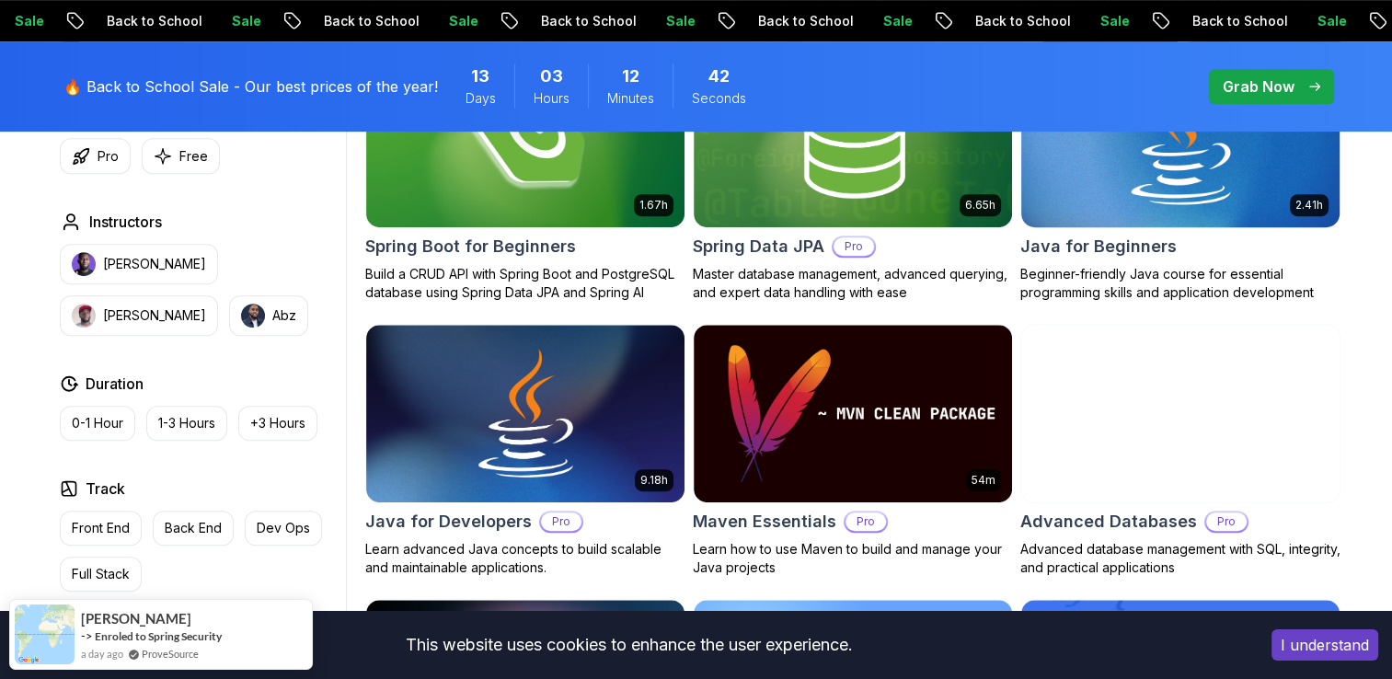 The width and height of the screenshot is (1392, 679). I want to click on h2: Java for Developers, so click(448, 522).